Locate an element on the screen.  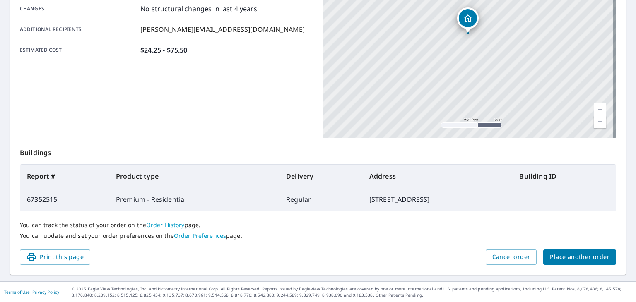
p: Estimated cost is located at coordinates (78, 50).